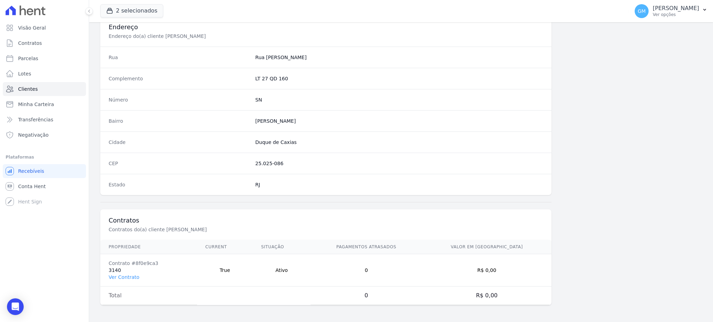  Describe the element at coordinates (15, 307) in the screenshot. I see `div: Open Intercom Messenger` at that location.